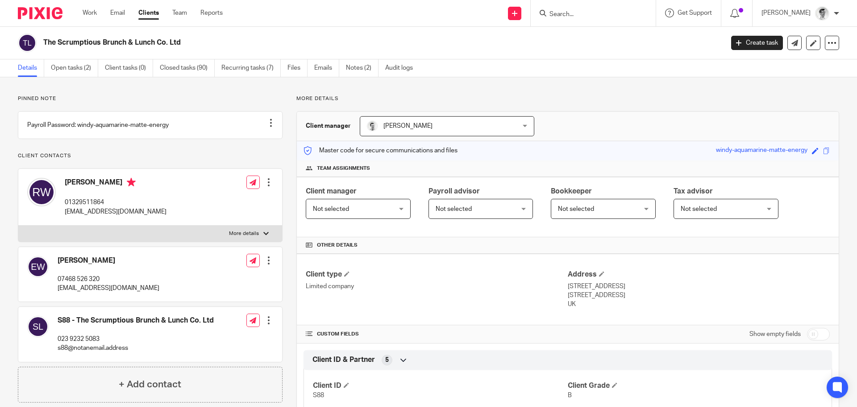 The height and width of the screenshot is (407, 857). I want to click on span: Get Support, so click(694, 13).